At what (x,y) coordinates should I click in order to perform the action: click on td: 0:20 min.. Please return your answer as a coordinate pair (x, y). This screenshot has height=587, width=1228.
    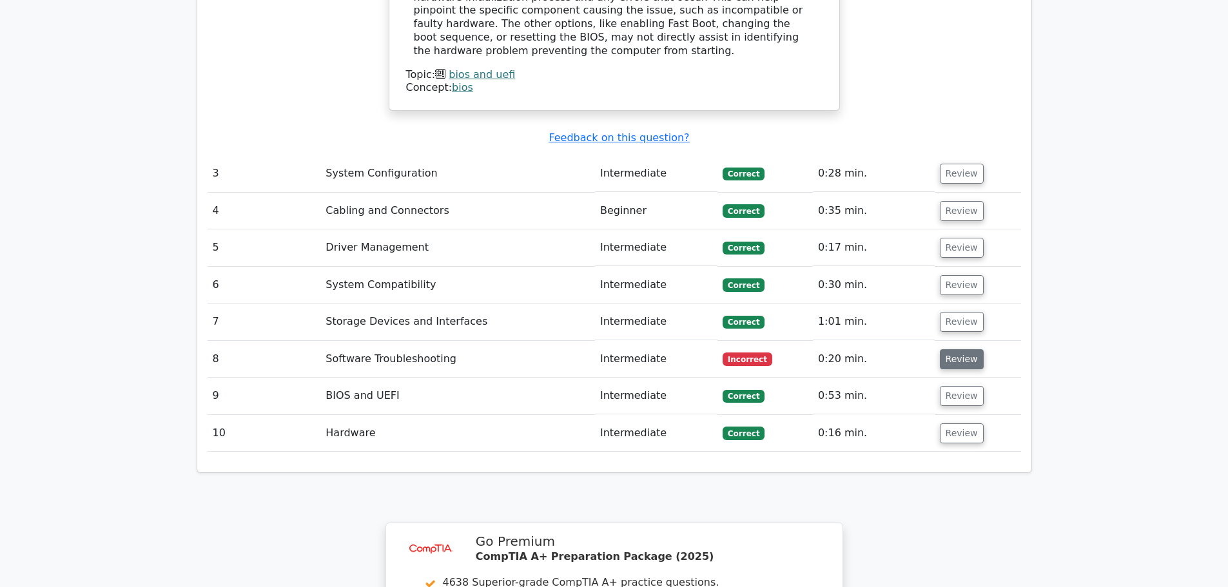
    Looking at the image, I should click on (873, 359).